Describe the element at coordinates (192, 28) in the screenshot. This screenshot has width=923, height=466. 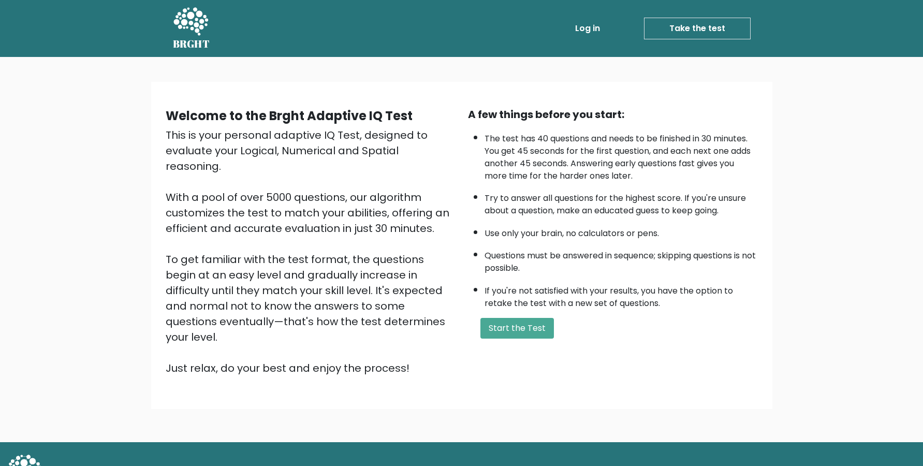
I see `a: BRGHT` at that location.